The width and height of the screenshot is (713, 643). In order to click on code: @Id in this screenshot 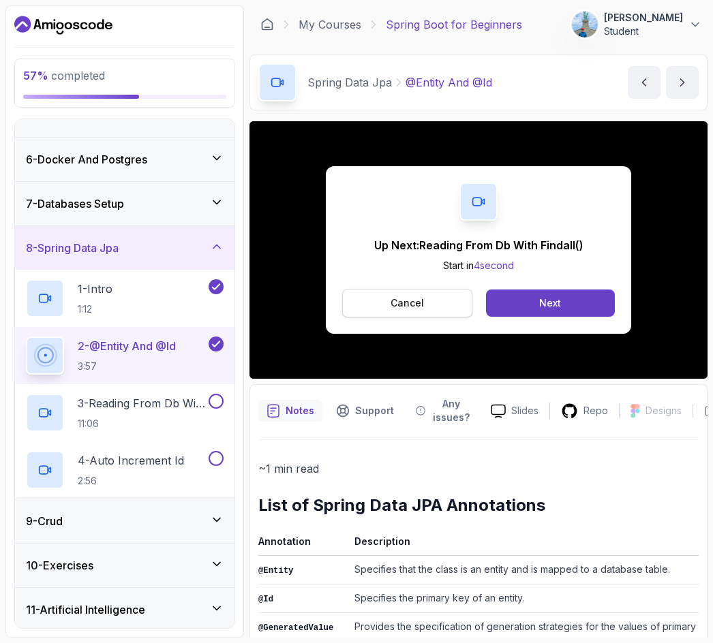, I will do `click(266, 600)`.